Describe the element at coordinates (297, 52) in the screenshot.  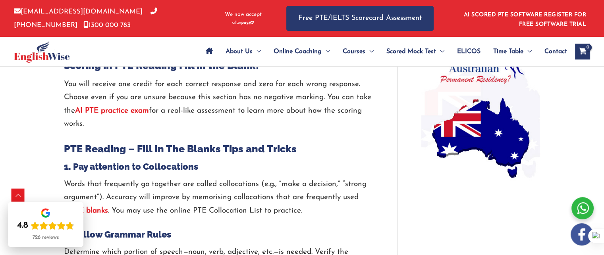
I see `span: Online Coaching` at that location.